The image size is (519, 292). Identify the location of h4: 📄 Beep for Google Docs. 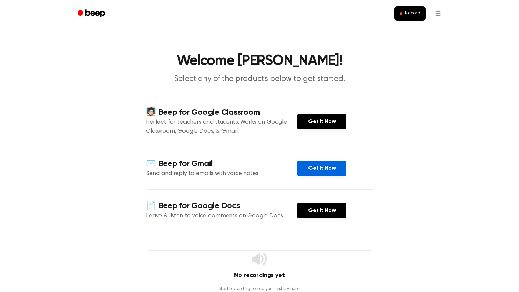
(222, 206).